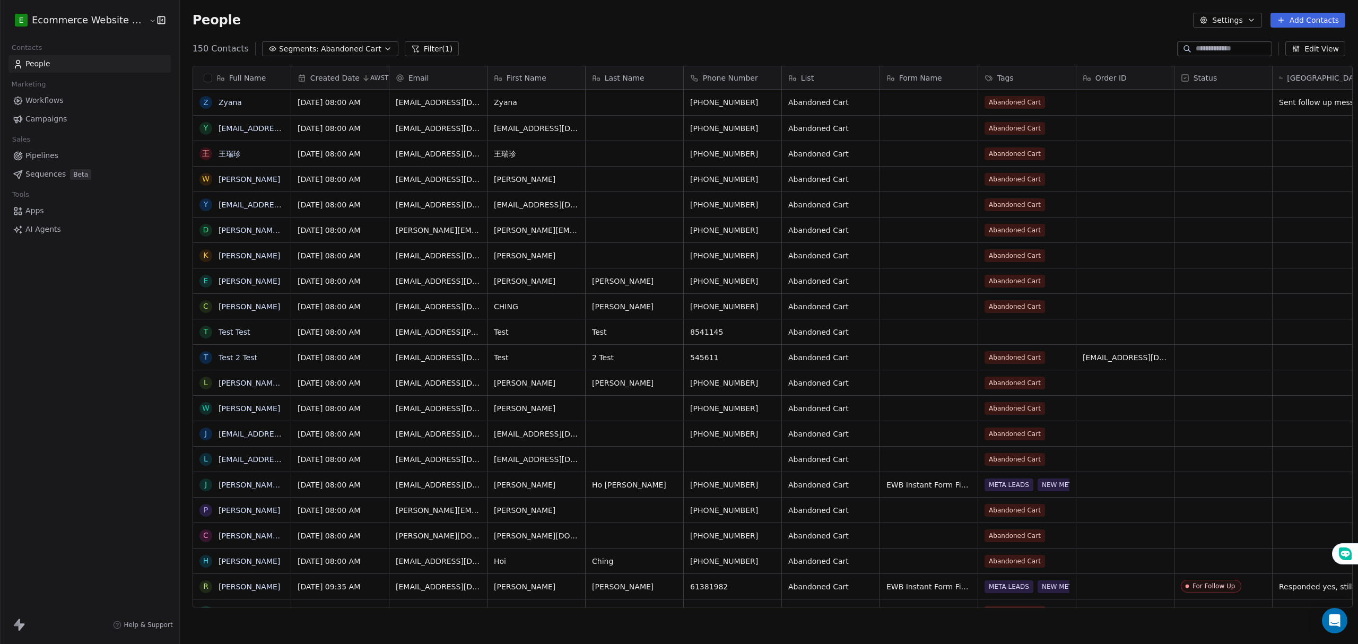  I want to click on span: Status, so click(1205, 78).